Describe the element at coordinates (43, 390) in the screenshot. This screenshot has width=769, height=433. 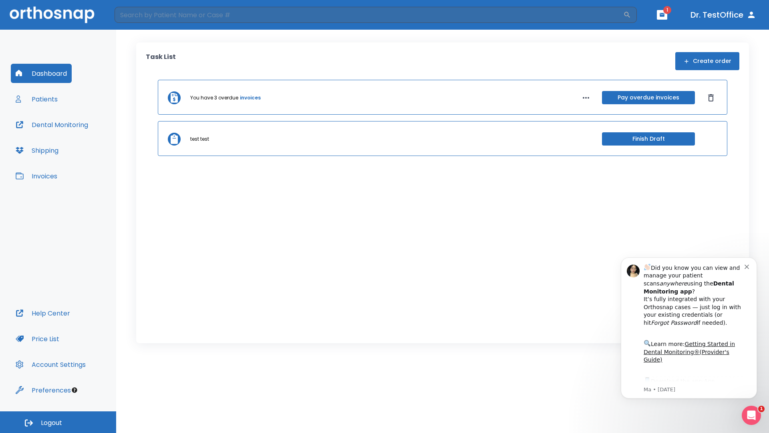
I see `button: Preferences` at that location.